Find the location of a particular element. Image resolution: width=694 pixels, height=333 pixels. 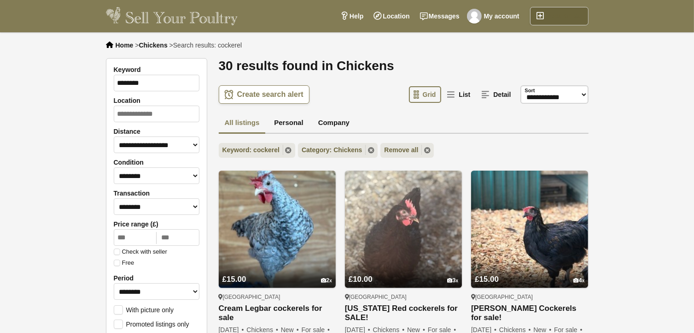

a: Messages is located at coordinates (440, 16).